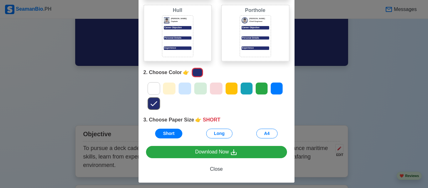  What do you see at coordinates (216, 169) in the screenshot?
I see `button: Close` at bounding box center [216, 169].